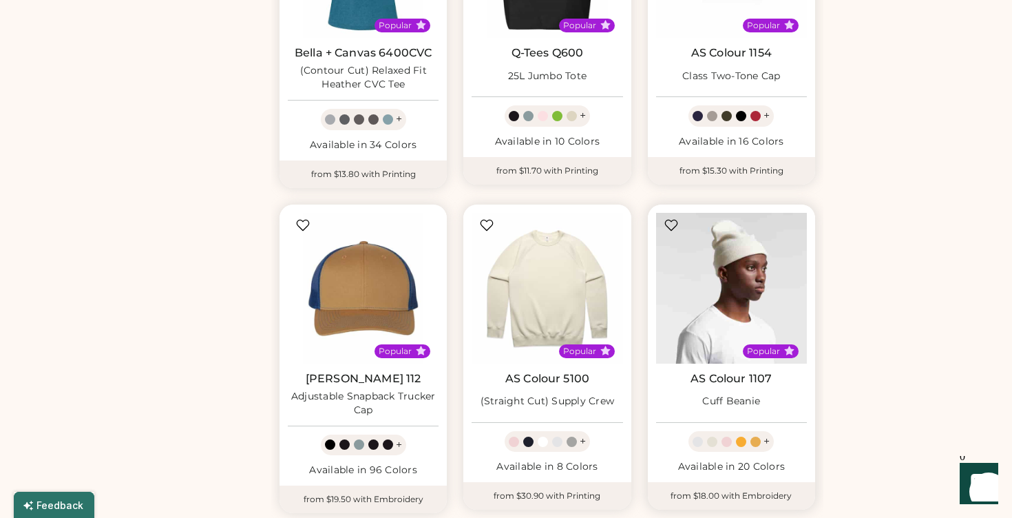  Describe the element at coordinates (547, 53) in the screenshot. I see `a: Q-Tees Q600` at that location.